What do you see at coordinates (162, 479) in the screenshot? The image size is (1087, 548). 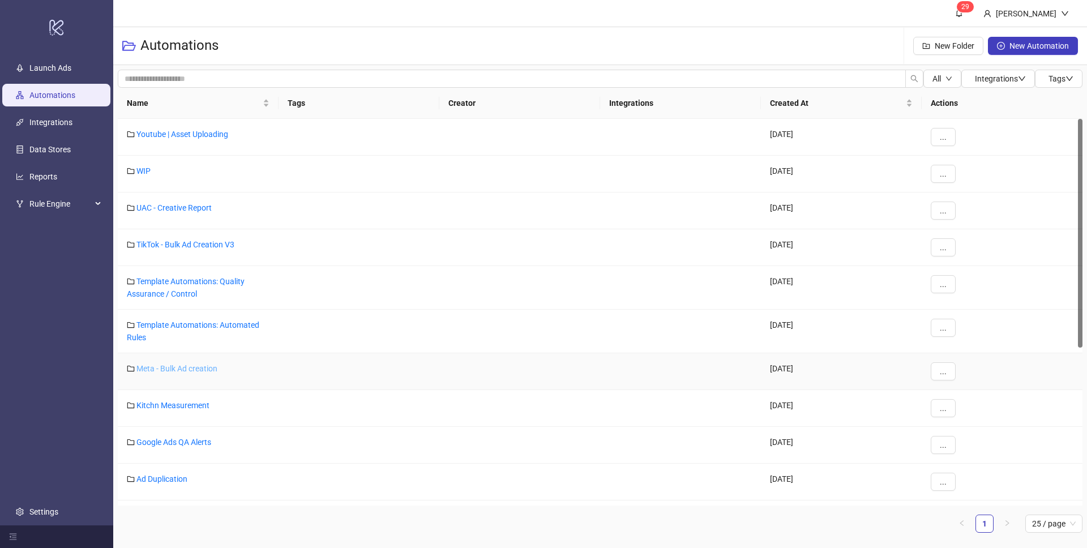 I see `a: Ad Duplication` at bounding box center [162, 479].